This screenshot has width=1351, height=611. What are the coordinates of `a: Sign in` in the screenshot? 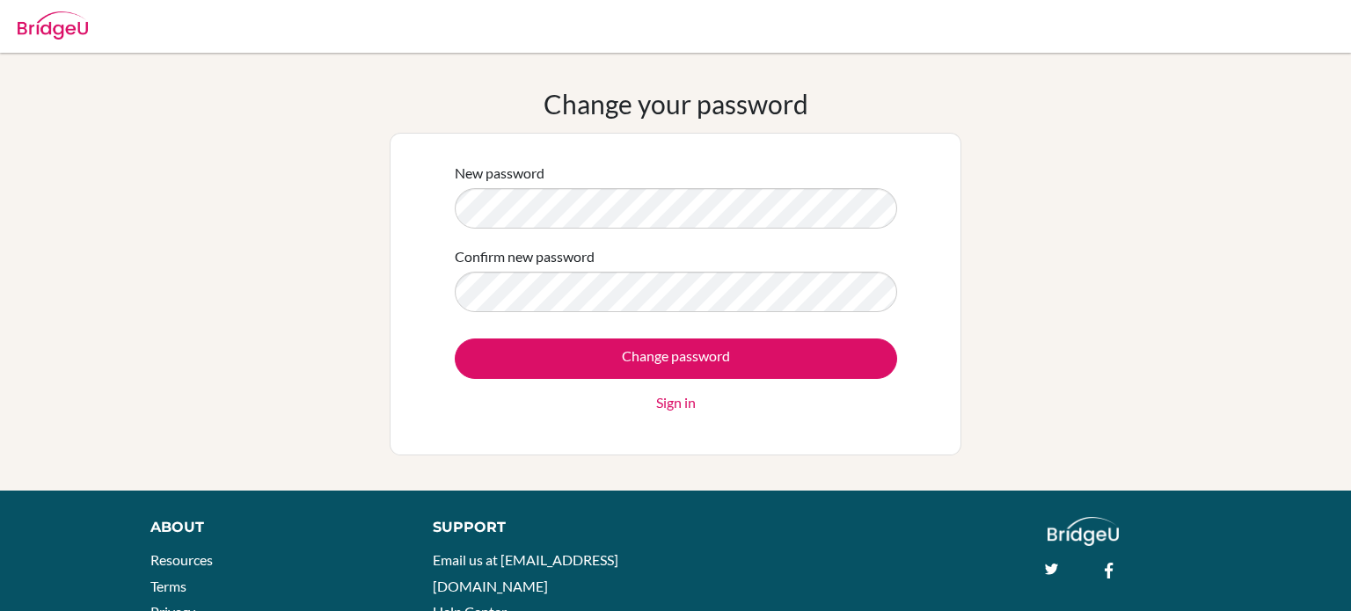 It's located at (676, 403).